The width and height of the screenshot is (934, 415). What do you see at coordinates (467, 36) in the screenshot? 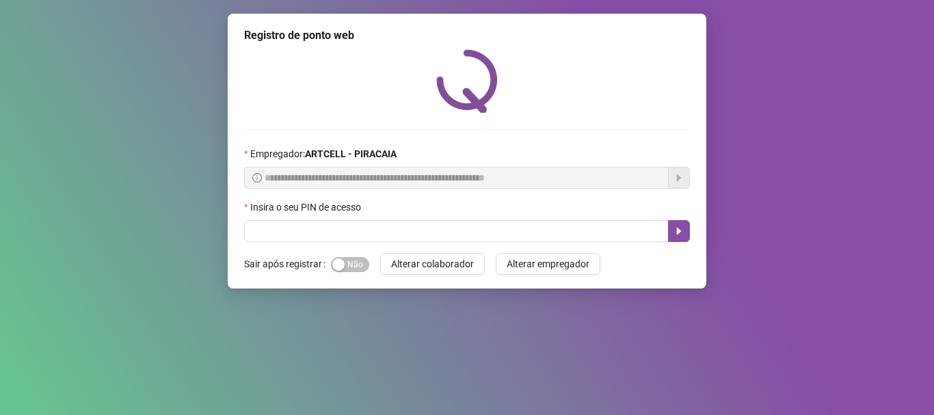
I see `div: Registro de ponto web` at bounding box center [467, 36].